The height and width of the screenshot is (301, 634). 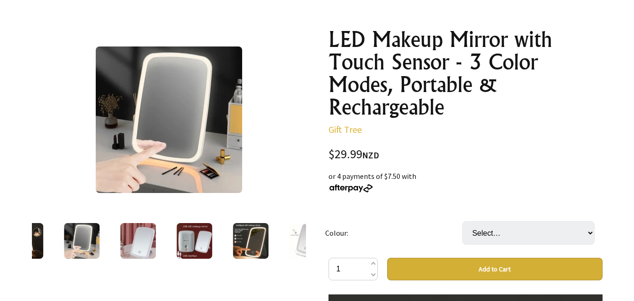 What do you see at coordinates (394, 233) in the screenshot?
I see `td: Colour:` at bounding box center [394, 233].